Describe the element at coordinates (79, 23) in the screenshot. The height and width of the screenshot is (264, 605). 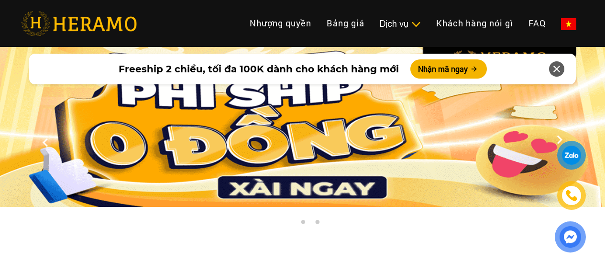
I see `img: heramo-logo.png` at that location.